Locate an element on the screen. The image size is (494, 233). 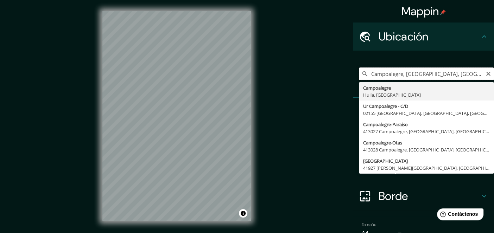
font: Tamaño is located at coordinates (369, 225).